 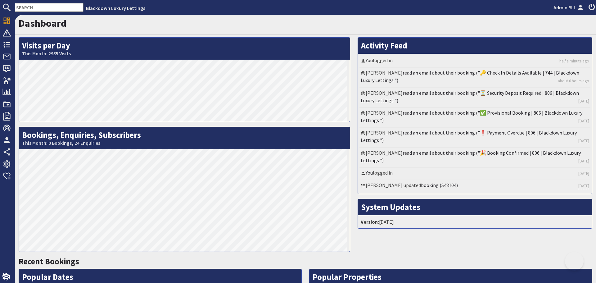 I want to click on a: read an email about their booking ("✅ Provisional Booking | 806 | Blackdown Luxury Lettings "), so click(x=472, y=116).